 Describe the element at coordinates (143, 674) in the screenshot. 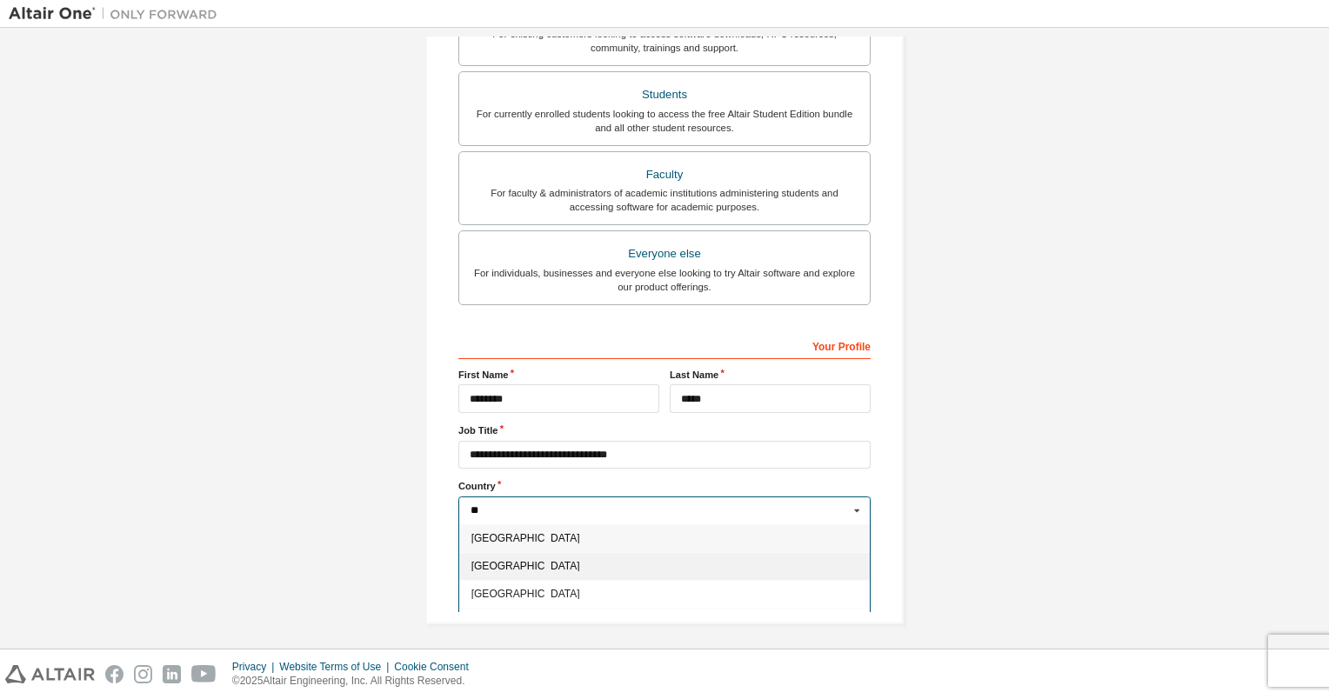

I see `img: instagram.svg` at that location.